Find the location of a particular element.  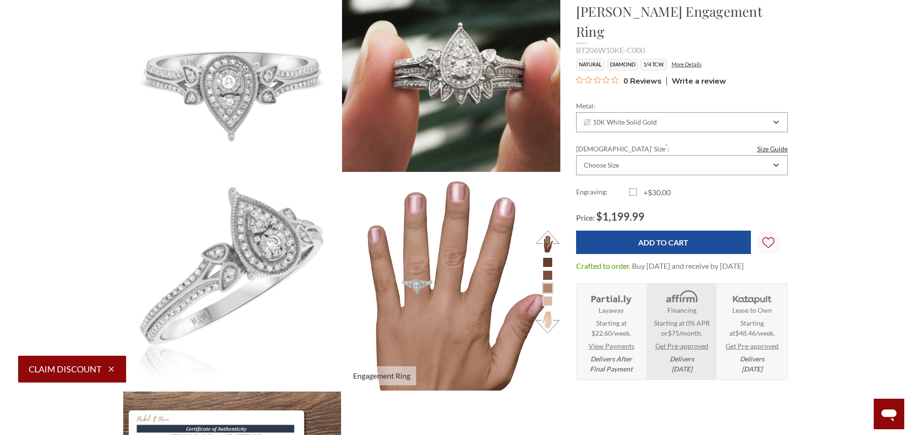

span: 0 Reviews is located at coordinates (642, 81).